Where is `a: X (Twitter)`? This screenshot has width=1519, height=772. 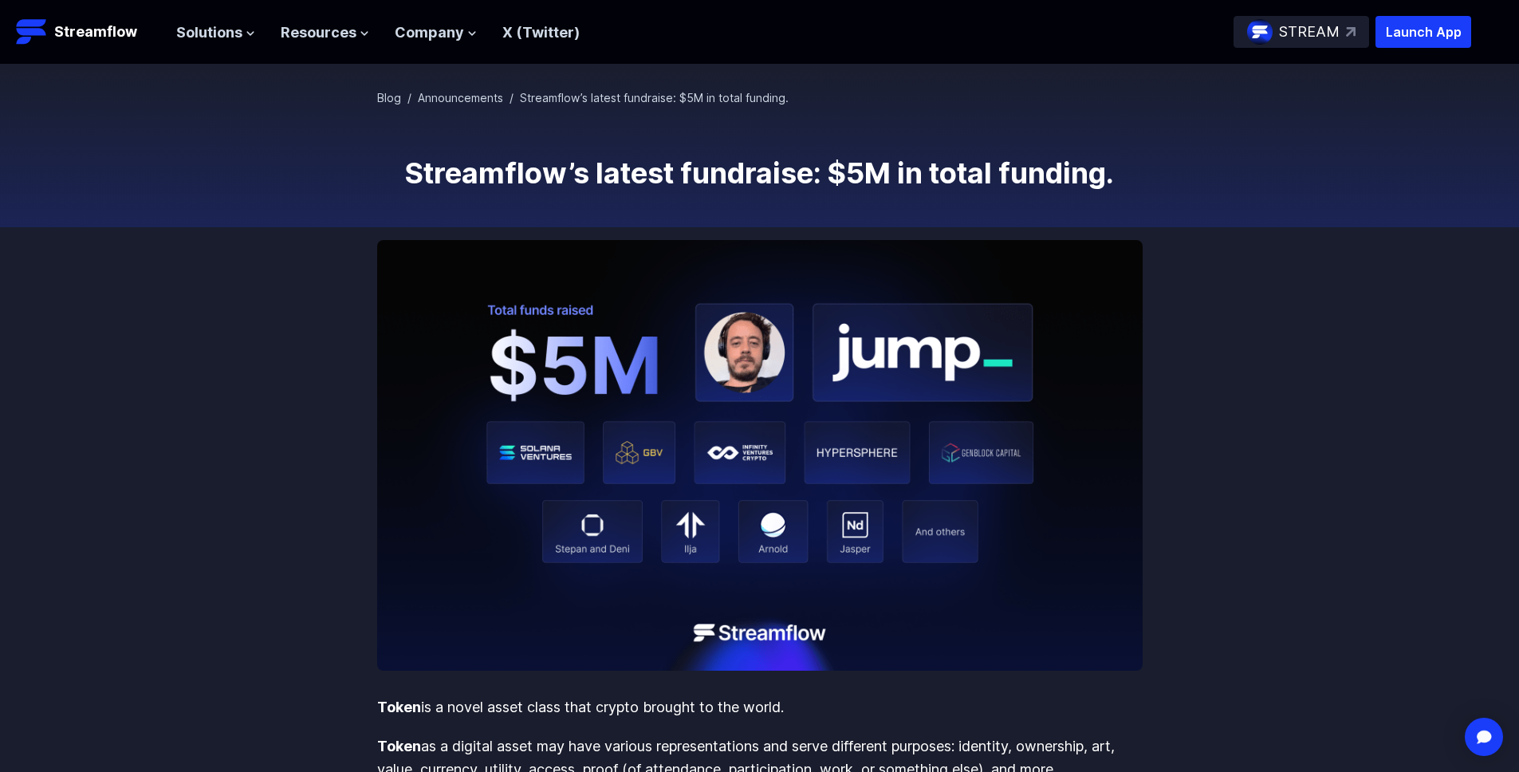
a: X (Twitter) is located at coordinates (541, 32).